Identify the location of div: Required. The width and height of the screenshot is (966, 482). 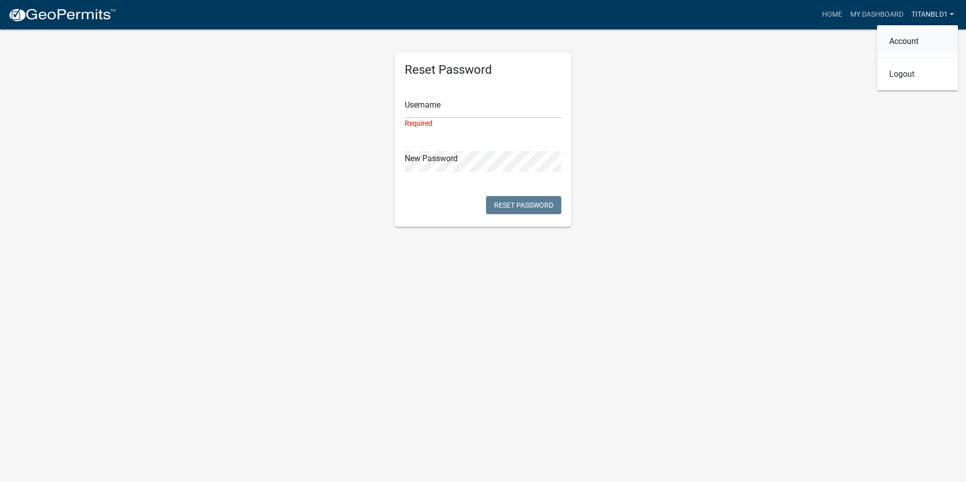
(483, 123).